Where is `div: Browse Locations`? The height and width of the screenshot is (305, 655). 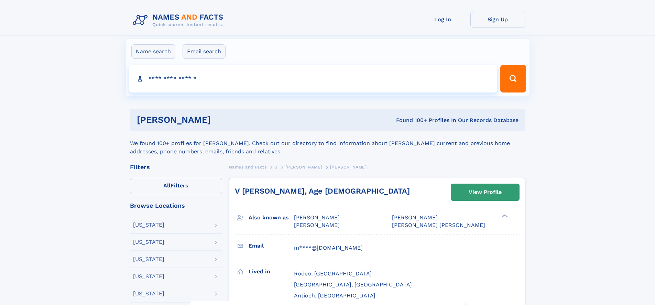
div: Browse Locations is located at coordinates (176, 206).